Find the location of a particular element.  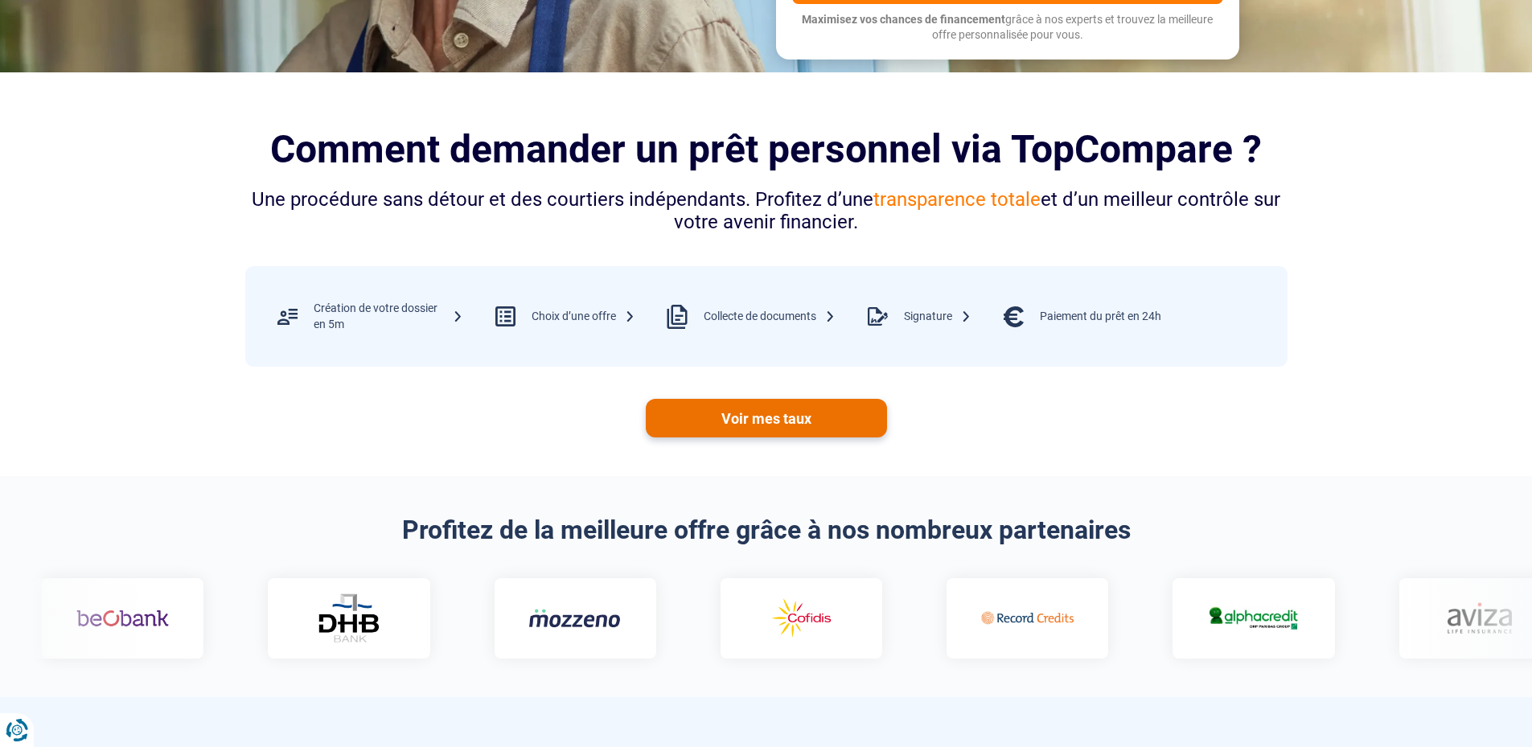

div: Choix d’une offre is located at coordinates (583, 317).